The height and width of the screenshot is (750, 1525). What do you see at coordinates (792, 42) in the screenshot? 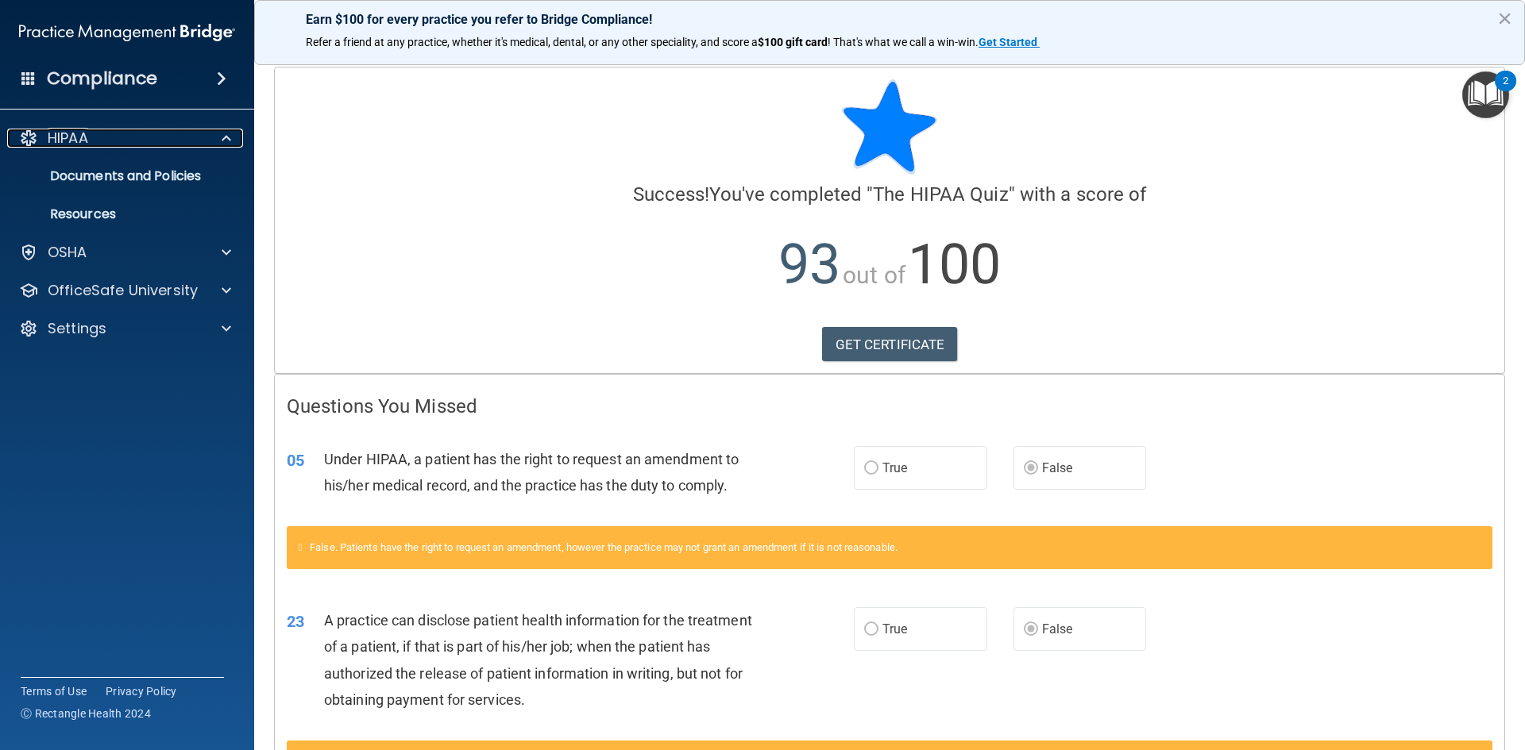
I see `strong: $100 gift card` at bounding box center [792, 42].